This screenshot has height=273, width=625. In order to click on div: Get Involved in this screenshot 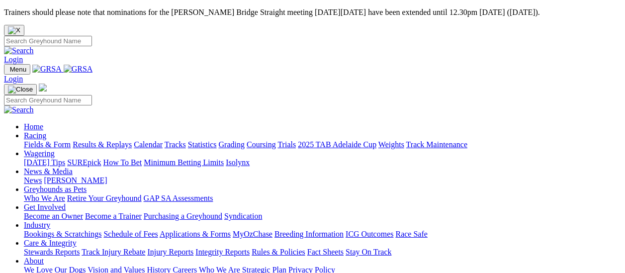, I will do `click(322, 216)`.